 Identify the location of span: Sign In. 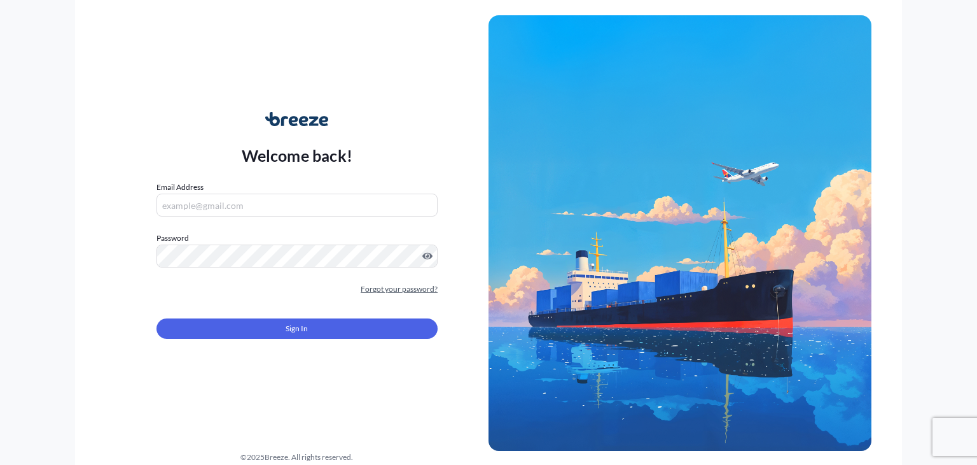
(297, 328).